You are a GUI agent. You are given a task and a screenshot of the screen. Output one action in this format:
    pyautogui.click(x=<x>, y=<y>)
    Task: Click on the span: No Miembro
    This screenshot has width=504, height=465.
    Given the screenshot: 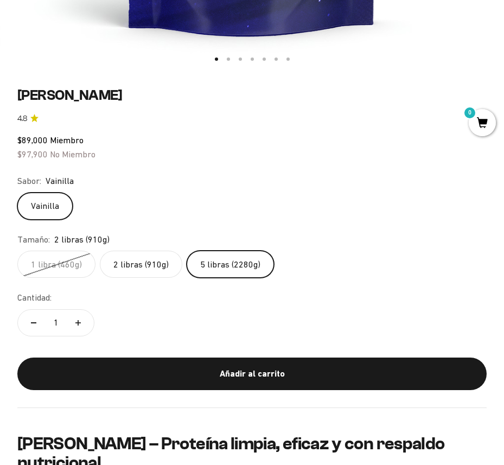 What is the action you would take?
    pyautogui.click(x=73, y=154)
    